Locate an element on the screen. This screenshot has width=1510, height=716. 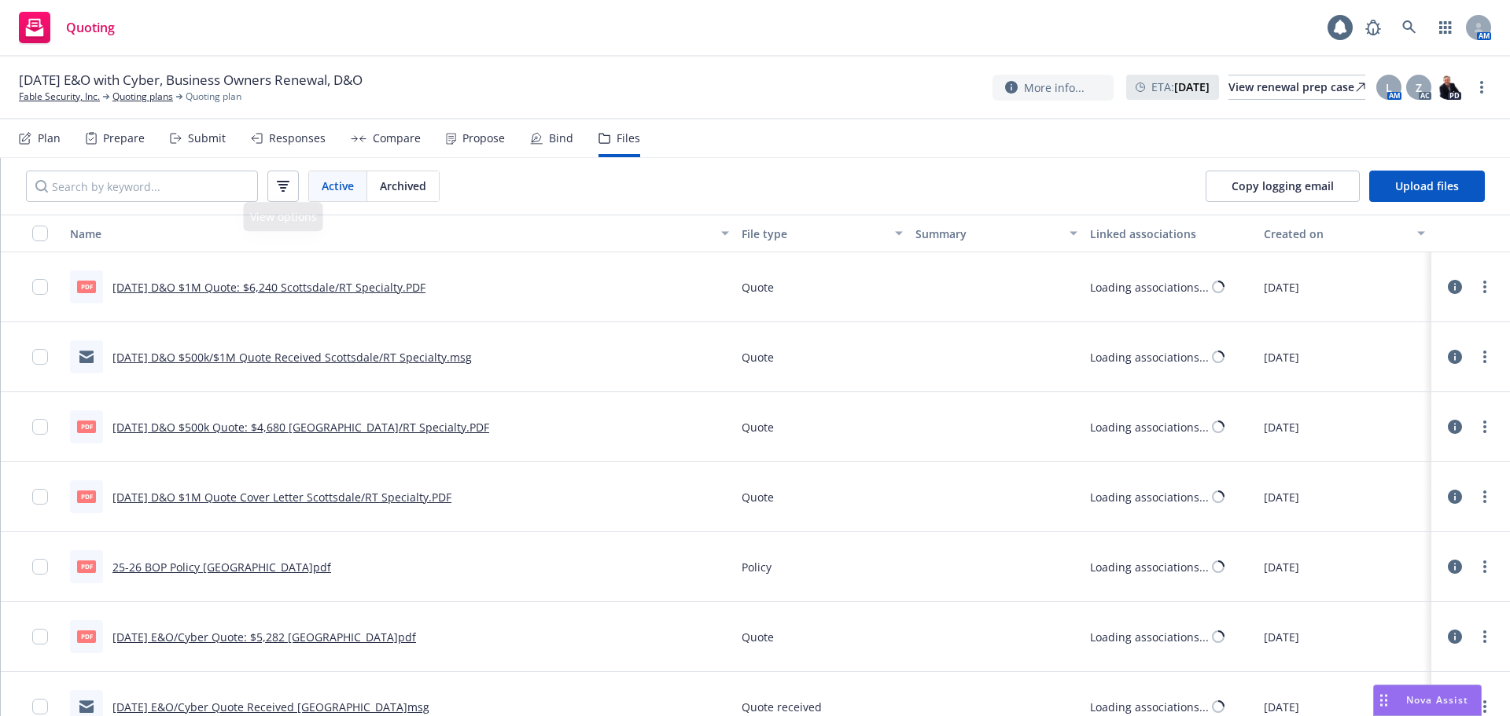
div: Drag to move is located at coordinates (1383, 701).